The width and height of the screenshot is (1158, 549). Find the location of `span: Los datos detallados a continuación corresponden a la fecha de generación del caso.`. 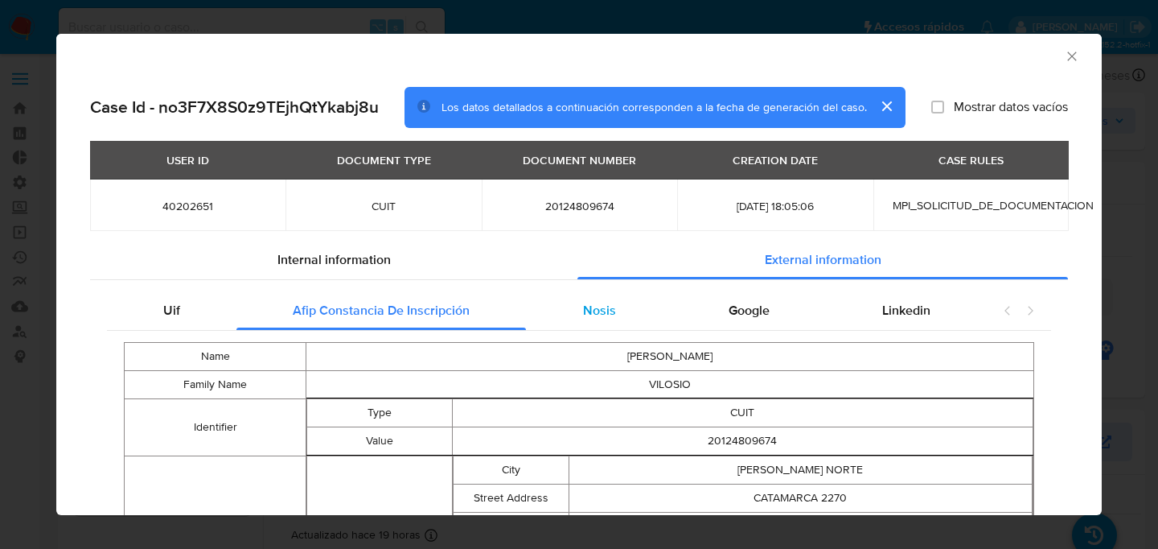

span: Los datos detallados a continuación corresponden a la fecha de generación del caso. is located at coordinates (654, 107).